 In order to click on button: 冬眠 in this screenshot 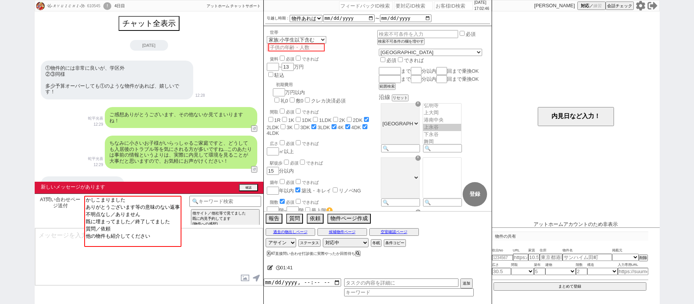, I will do `click(376, 243)`.